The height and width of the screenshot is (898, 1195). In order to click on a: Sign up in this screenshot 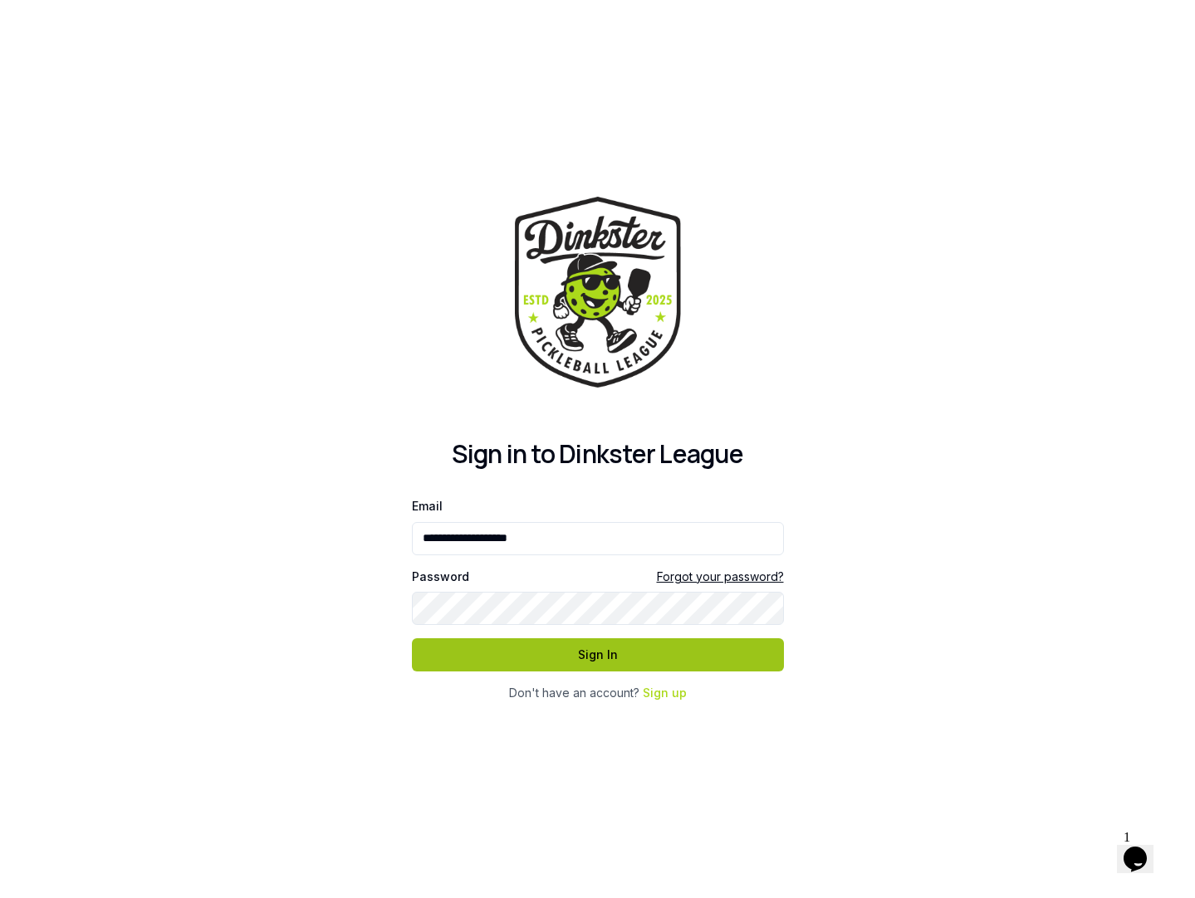, I will do `click(664, 692)`.